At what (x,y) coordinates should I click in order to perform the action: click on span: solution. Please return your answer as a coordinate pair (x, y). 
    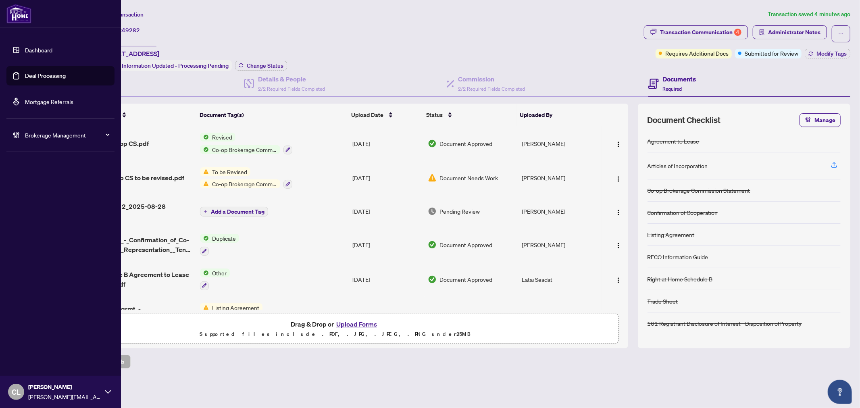
    Looking at the image, I should click on (762, 32).